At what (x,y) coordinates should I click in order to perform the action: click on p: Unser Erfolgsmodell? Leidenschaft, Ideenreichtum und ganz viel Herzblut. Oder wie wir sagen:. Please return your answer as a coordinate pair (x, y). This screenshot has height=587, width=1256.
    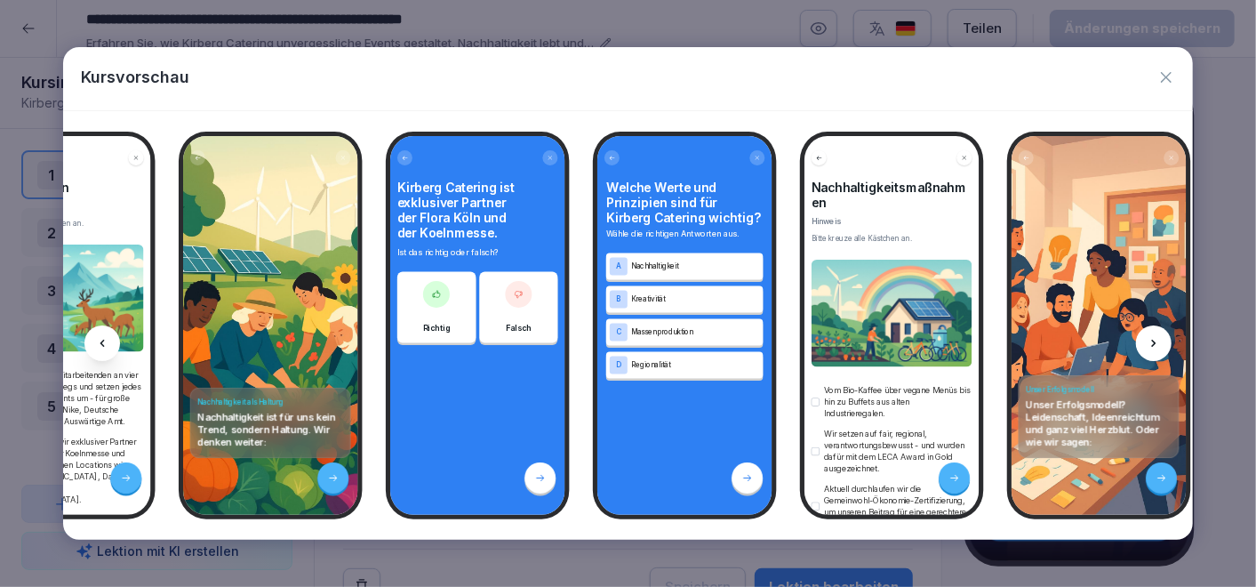
    Looking at the image, I should click on (1099, 424).